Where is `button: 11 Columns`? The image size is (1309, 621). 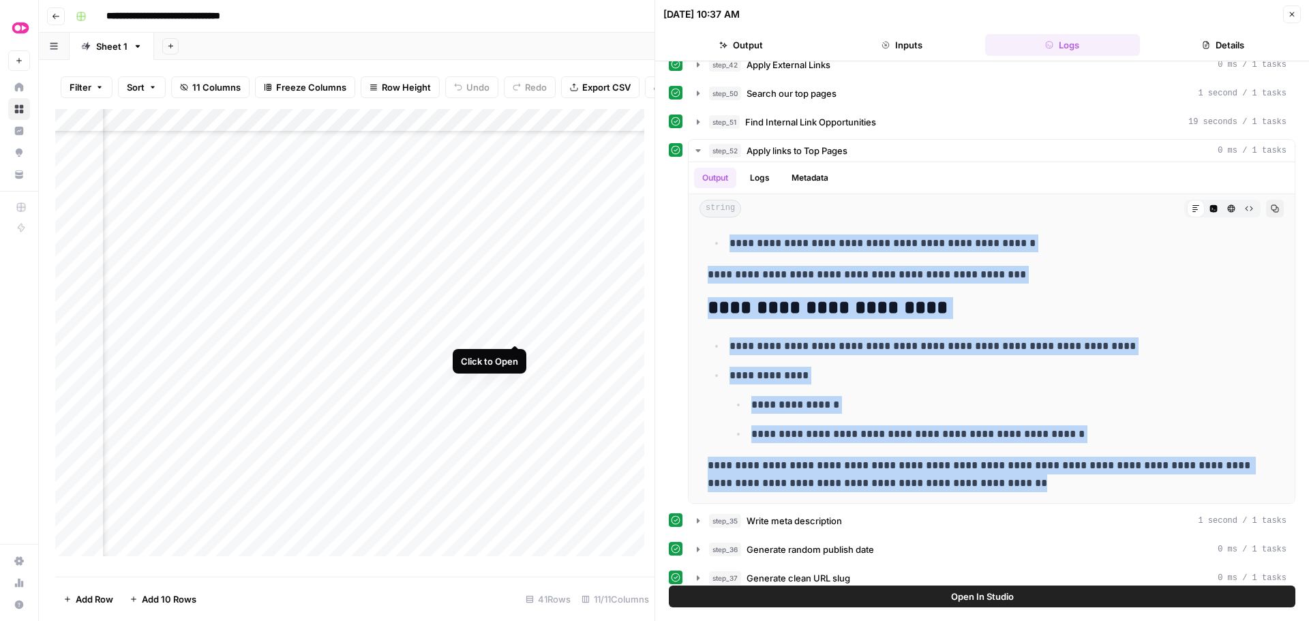 button: 11 Columns is located at coordinates (210, 87).